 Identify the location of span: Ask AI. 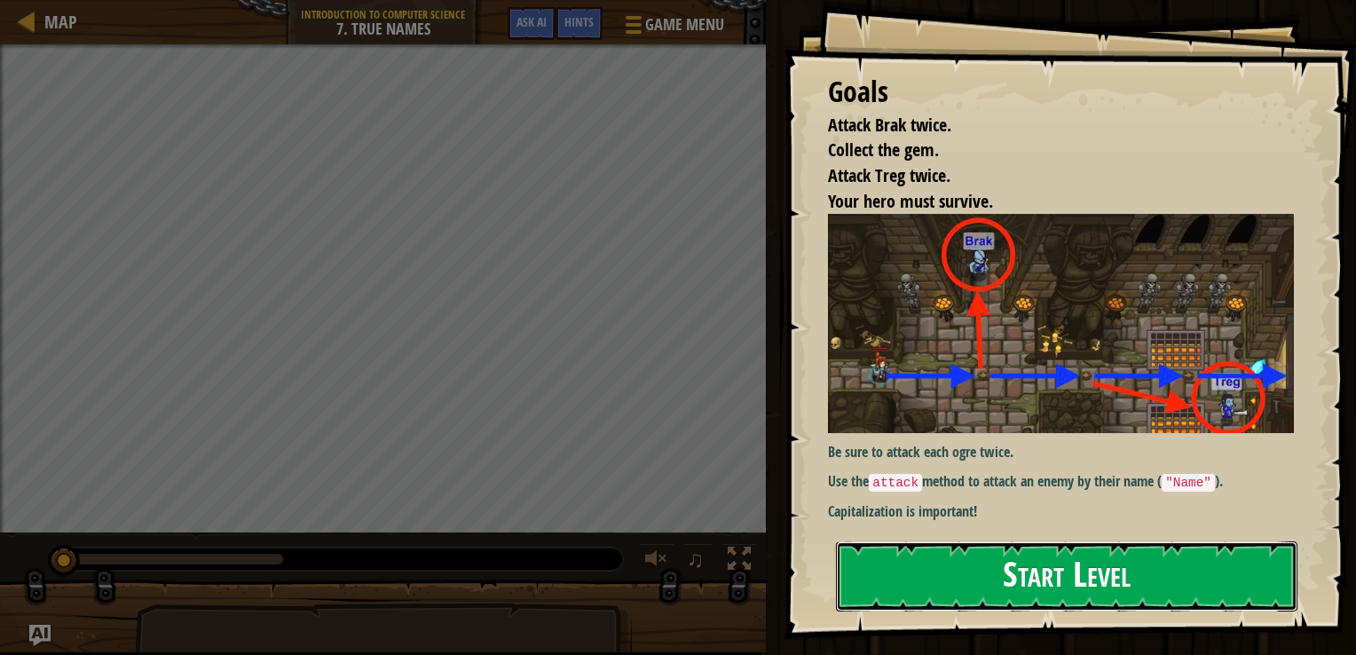
(532, 21).